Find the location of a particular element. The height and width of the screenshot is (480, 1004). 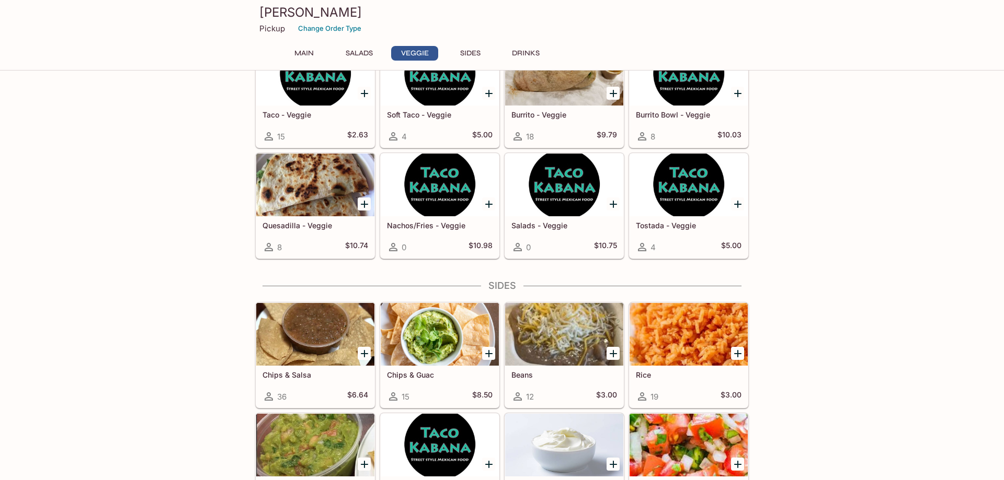

button: Add Nachos/Fries - Veggie is located at coordinates (488, 204).